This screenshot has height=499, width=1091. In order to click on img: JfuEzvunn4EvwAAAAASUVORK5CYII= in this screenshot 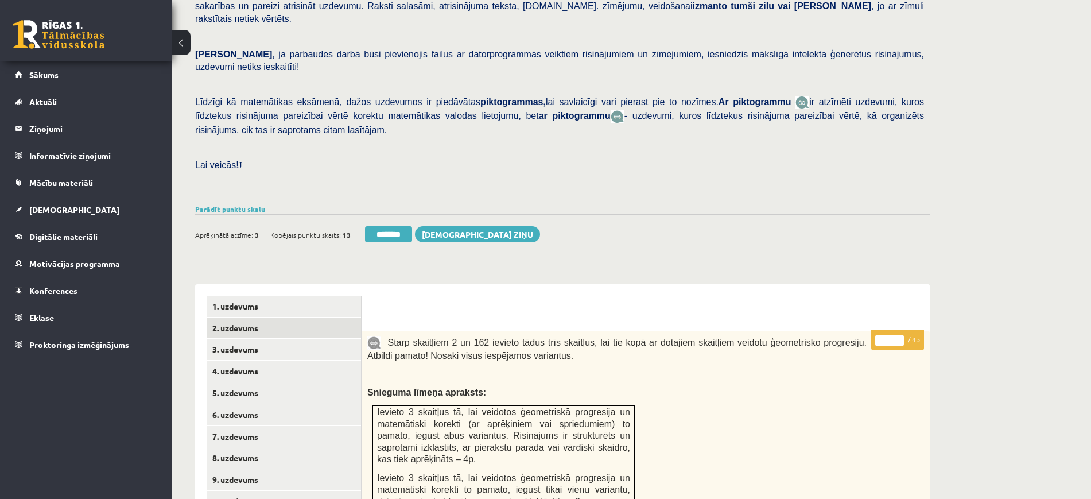, I will do `click(802, 102)`.